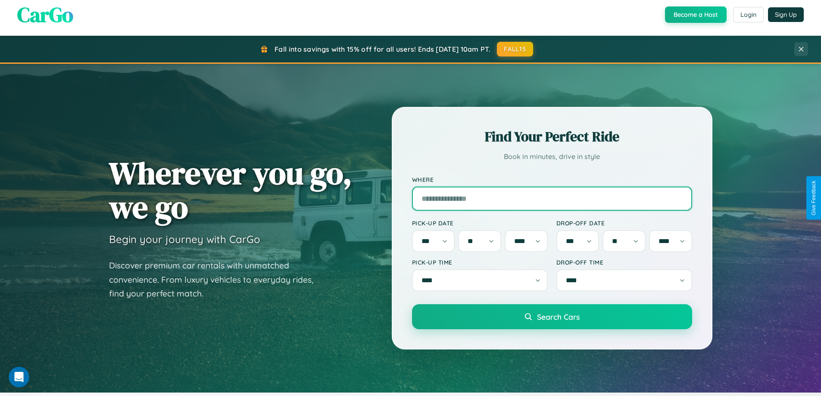 The image size is (821, 396). What do you see at coordinates (515, 49) in the screenshot?
I see `button: FALL15` at bounding box center [515, 49].